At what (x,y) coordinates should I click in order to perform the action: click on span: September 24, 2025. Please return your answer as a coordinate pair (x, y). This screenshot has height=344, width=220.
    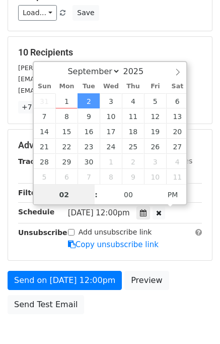
    Looking at the image, I should click on (111, 146).